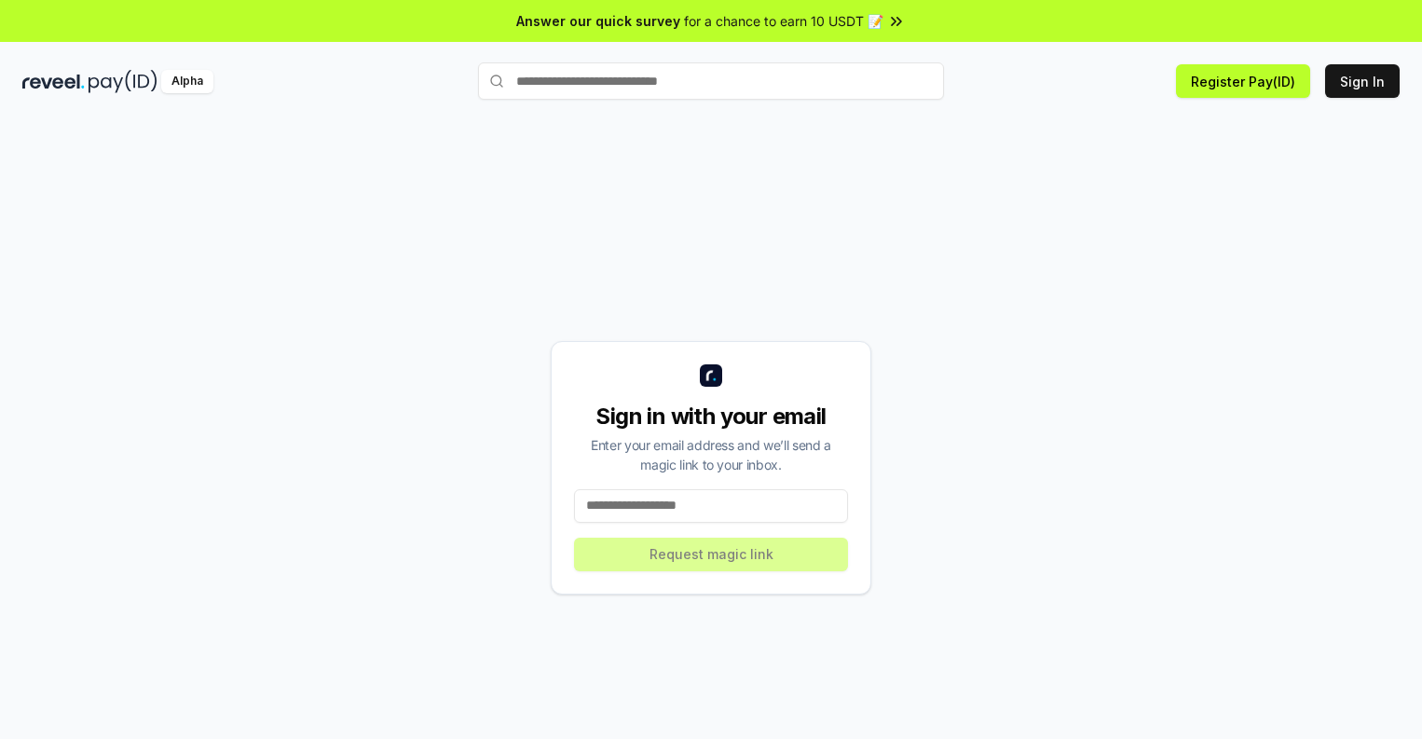 This screenshot has height=739, width=1422. I want to click on div: Alpha, so click(187, 81).